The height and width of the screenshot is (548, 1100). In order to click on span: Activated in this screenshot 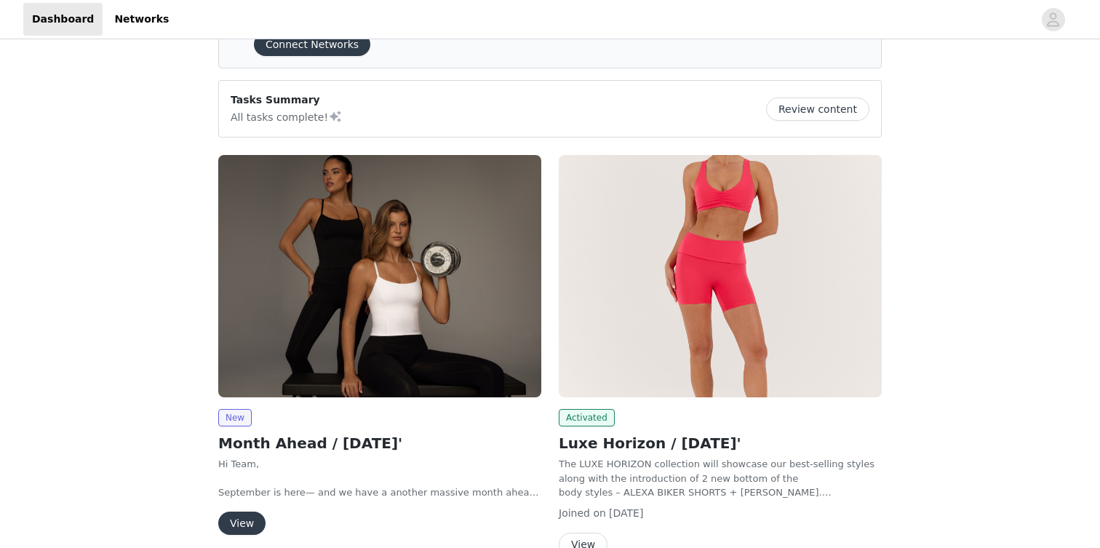, I will do `click(586, 418)`.